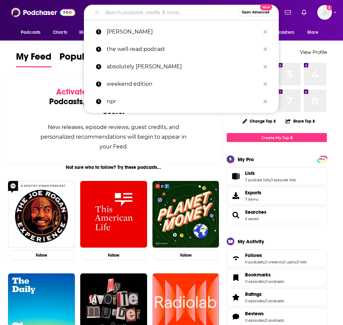 The image size is (343, 325). Describe the element at coordinates (322, 159) in the screenshot. I see `span: PRO` at that location.